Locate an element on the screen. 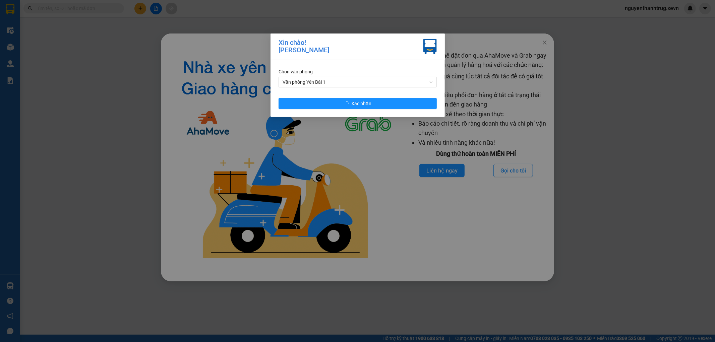 The height and width of the screenshot is (342, 715). span: Xác nhận is located at coordinates (362, 104).